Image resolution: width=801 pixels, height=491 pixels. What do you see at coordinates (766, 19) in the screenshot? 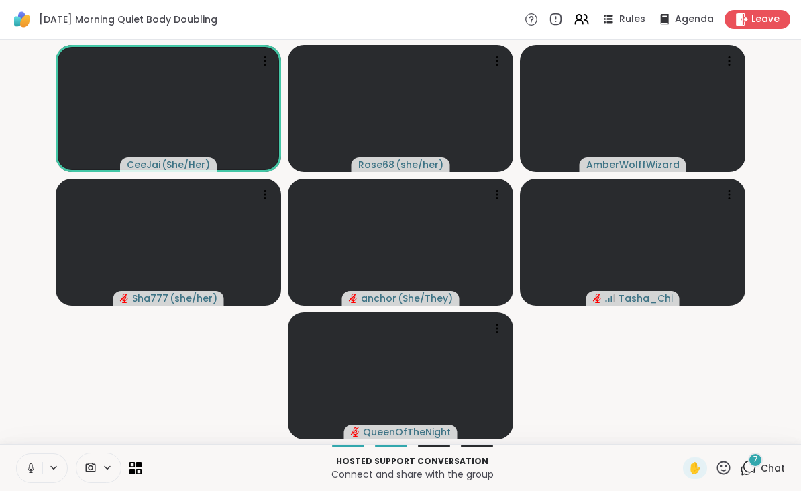
I see `span: Leave` at bounding box center [766, 19].